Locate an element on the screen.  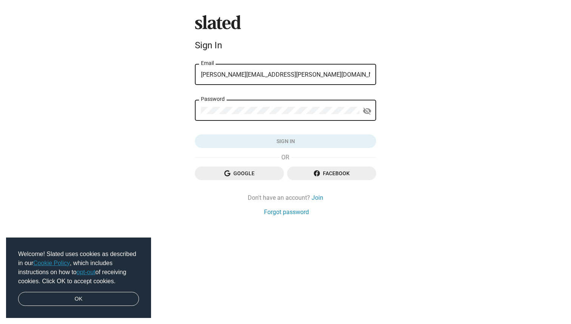
button: Show password is located at coordinates (367, 111).